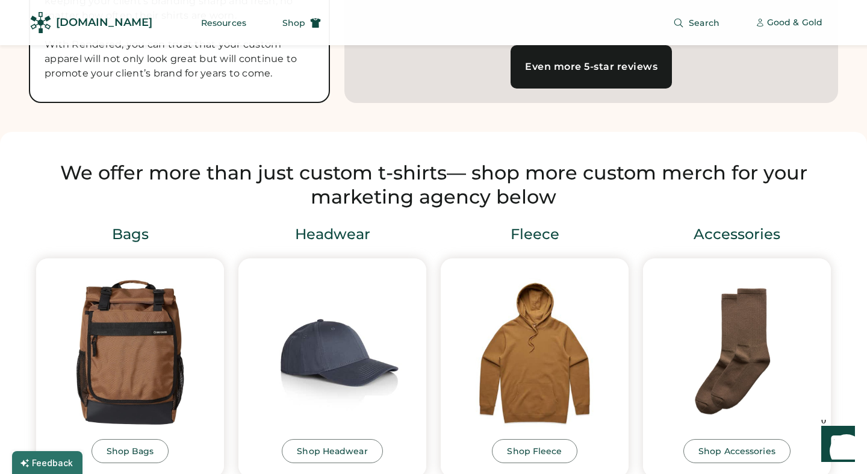  What do you see at coordinates (737, 235) in the screenshot?
I see `a: Accessories` at bounding box center [737, 235].